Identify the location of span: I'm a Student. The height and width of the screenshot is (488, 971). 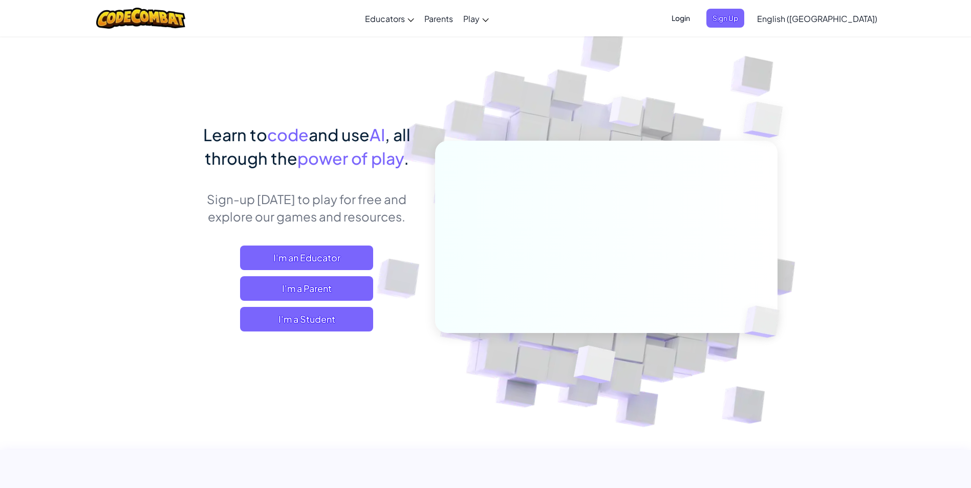
(307, 319).